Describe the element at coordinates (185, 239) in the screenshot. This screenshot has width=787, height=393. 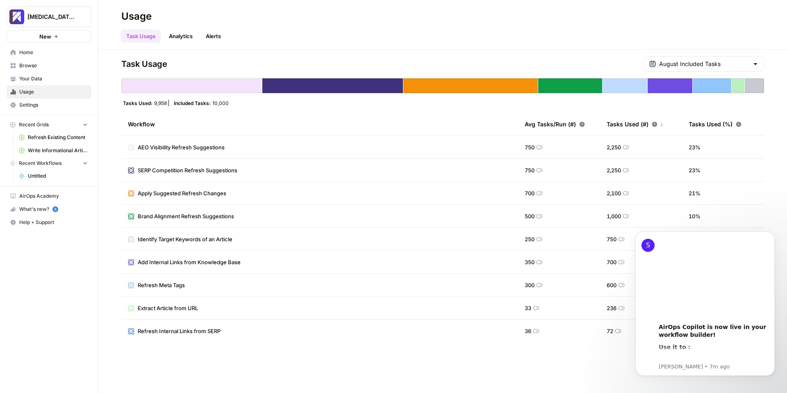
I see `span: Identify Target Keywords of an Article` at that location.